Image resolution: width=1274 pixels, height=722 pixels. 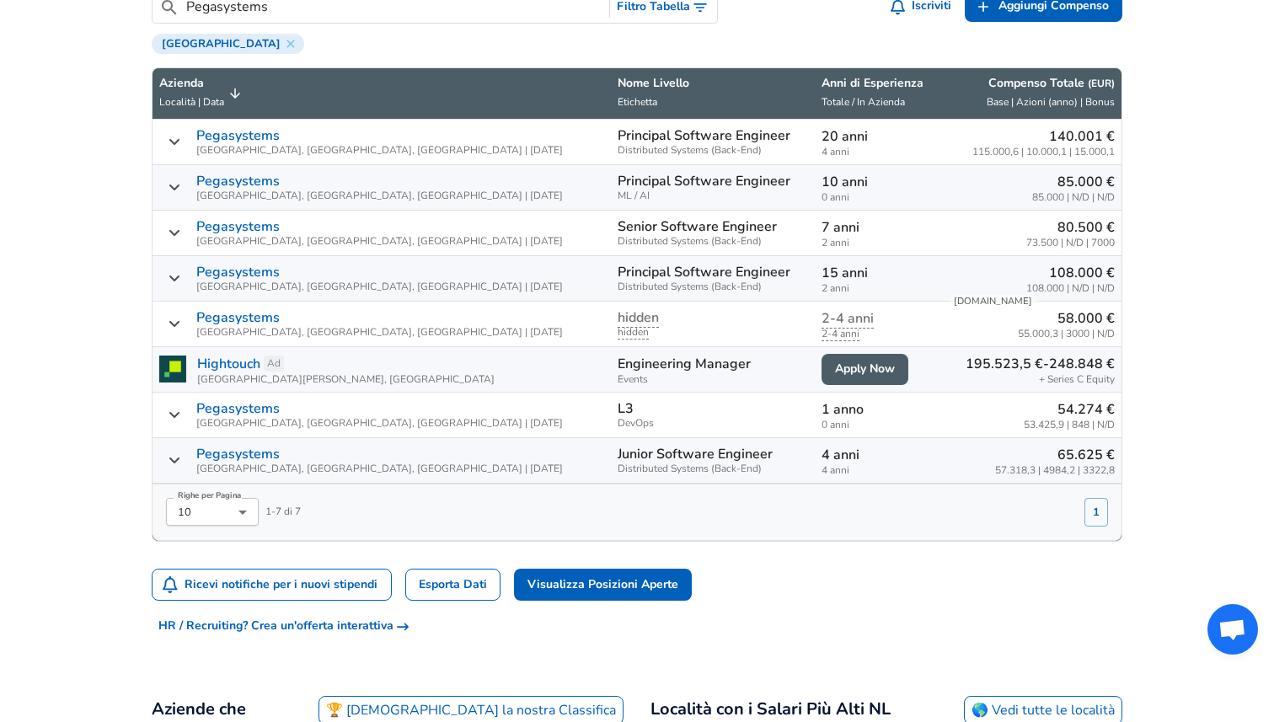 What do you see at coordinates (202, 94) in the screenshot?
I see `span: AziendaLocalità | Data` at bounding box center [202, 94].